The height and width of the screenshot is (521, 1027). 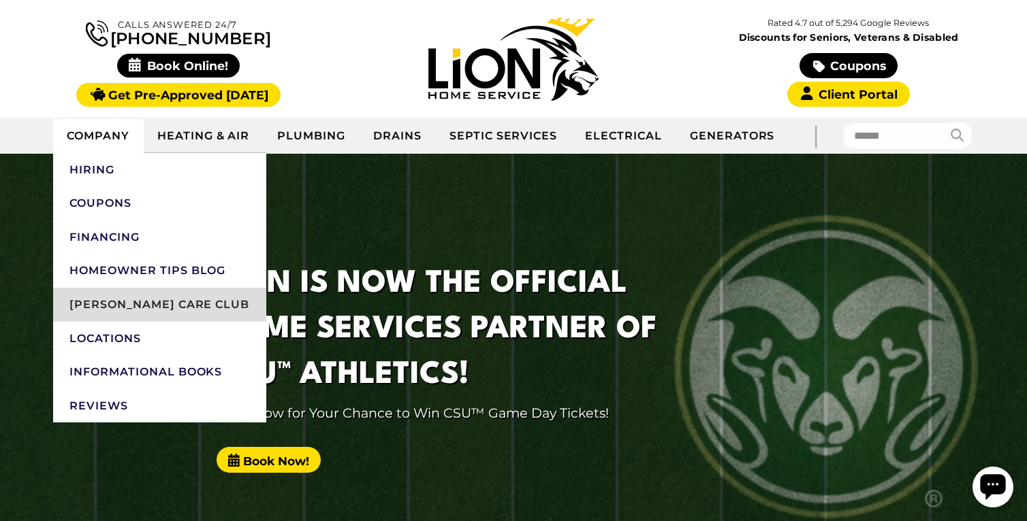 I want to click on a: Septic Services, so click(x=503, y=136).